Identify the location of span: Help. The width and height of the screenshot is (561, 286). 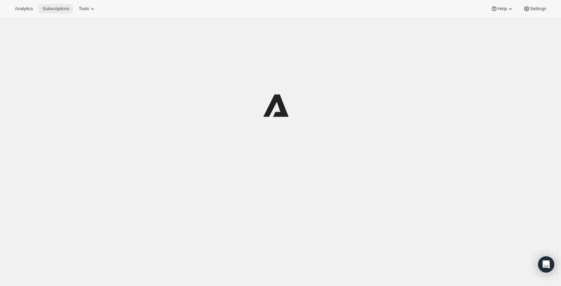
(502, 9).